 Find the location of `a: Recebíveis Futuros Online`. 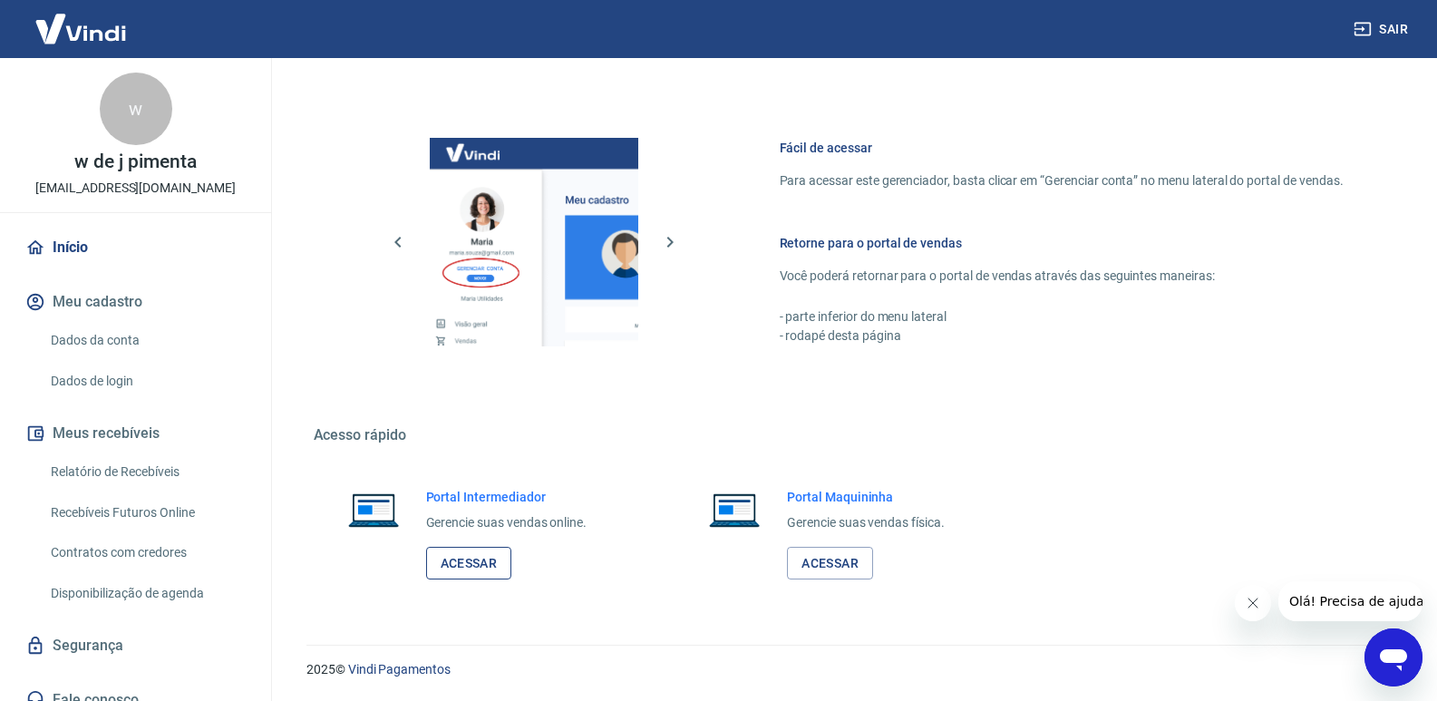

a: Recebíveis Futuros Online is located at coordinates (146, 512).